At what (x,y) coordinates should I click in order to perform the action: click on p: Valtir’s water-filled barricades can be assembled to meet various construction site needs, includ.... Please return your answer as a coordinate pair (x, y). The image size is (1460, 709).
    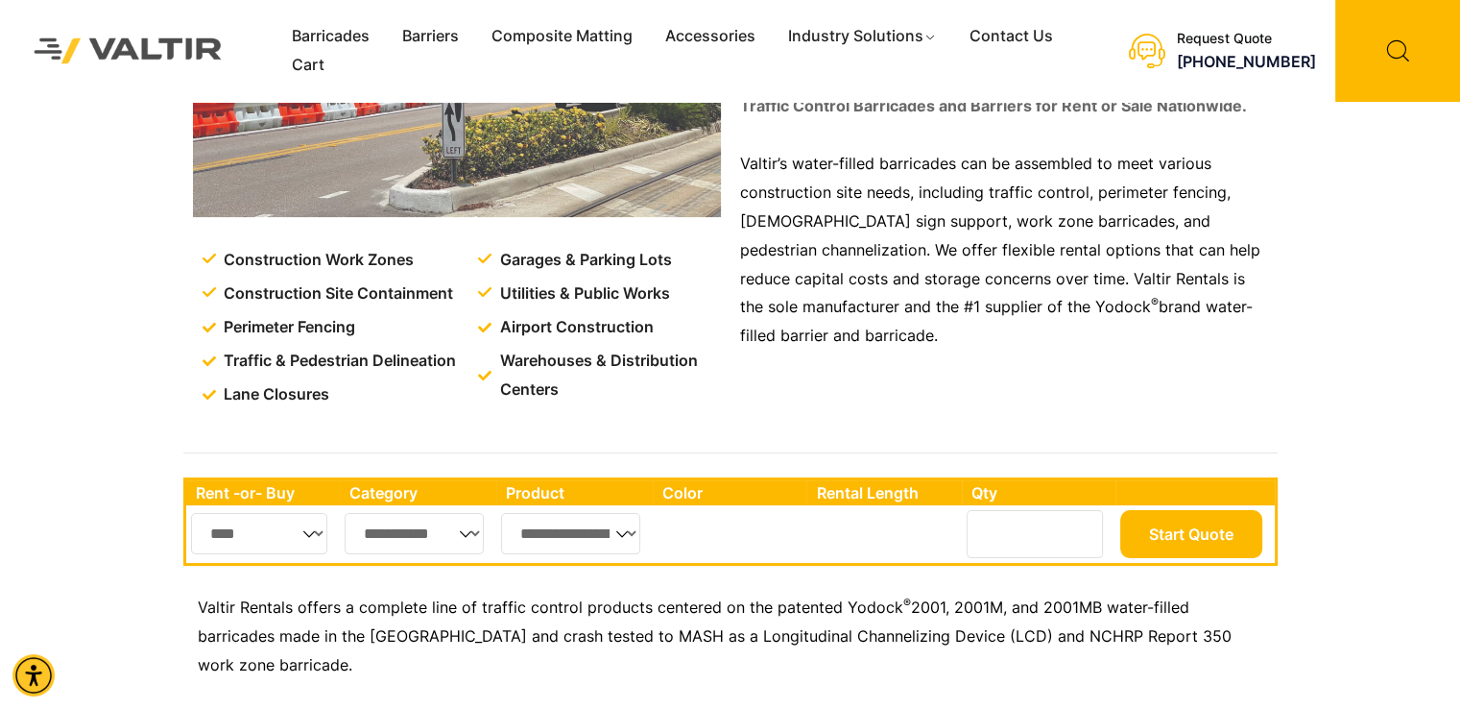
    Looking at the image, I should click on (1004, 250).